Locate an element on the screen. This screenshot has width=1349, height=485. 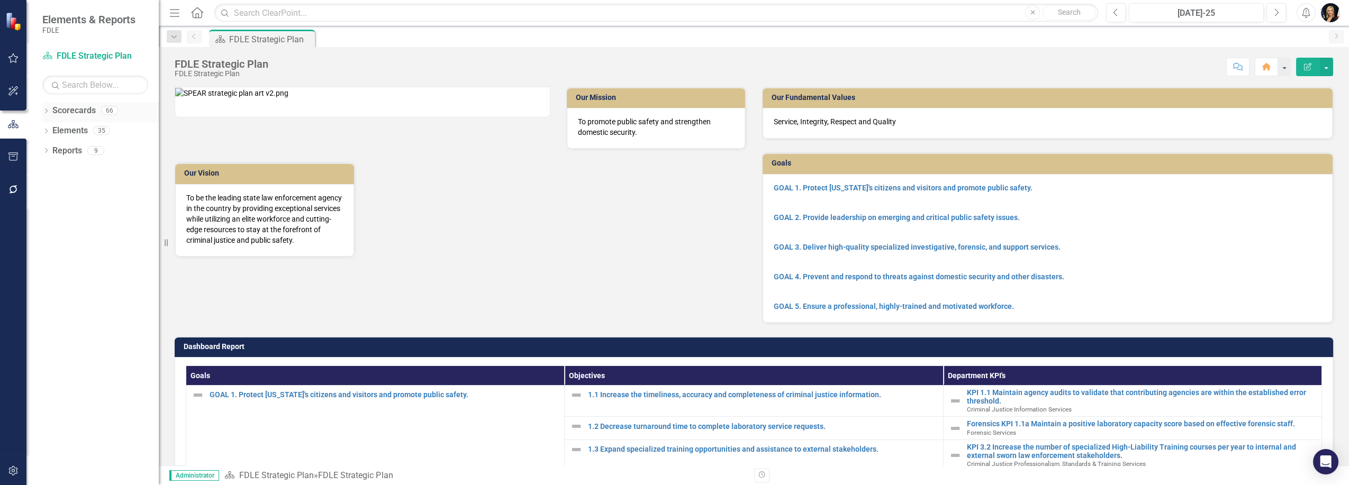
input: Search ClearPoint... is located at coordinates (656, 13).